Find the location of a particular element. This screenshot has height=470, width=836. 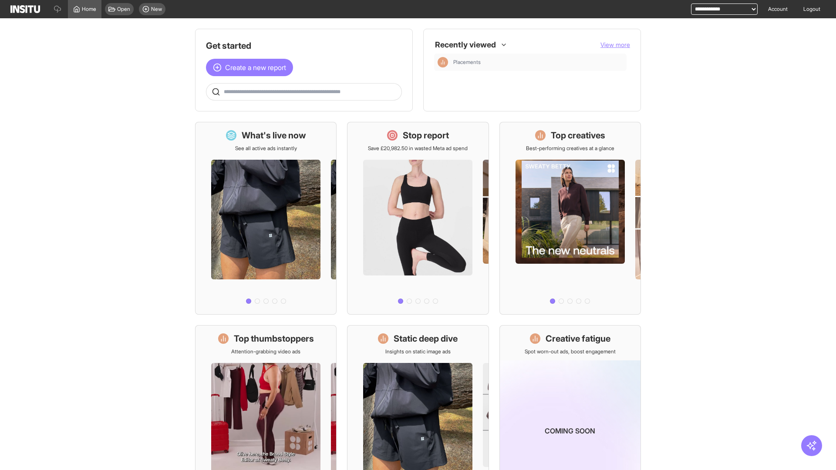

div: Insights is located at coordinates (443, 62).